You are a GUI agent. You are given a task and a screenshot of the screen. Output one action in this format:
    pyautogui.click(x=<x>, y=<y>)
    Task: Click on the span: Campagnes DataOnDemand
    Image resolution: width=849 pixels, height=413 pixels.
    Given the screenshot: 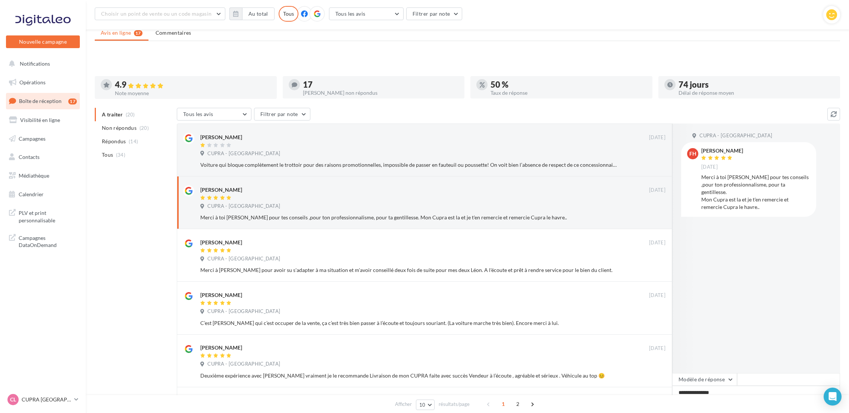 What is the action you would take?
    pyautogui.click(x=48, y=241)
    